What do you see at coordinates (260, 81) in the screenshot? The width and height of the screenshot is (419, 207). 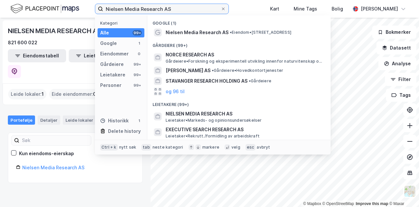 I see `span: Gårdeiere` at bounding box center [260, 81].